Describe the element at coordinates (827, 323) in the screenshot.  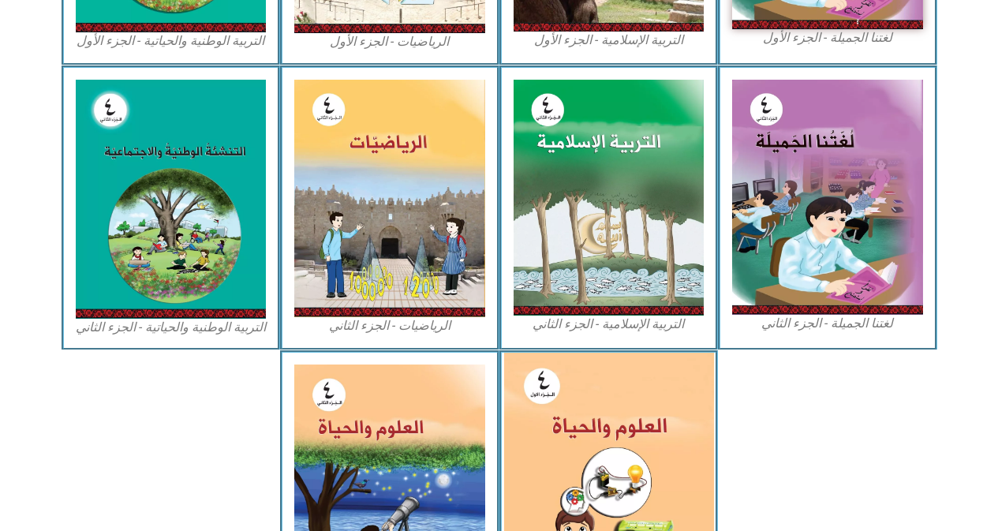
I see `figcaption: لغتنا الجميلة - الجزء الثاني` at that location.